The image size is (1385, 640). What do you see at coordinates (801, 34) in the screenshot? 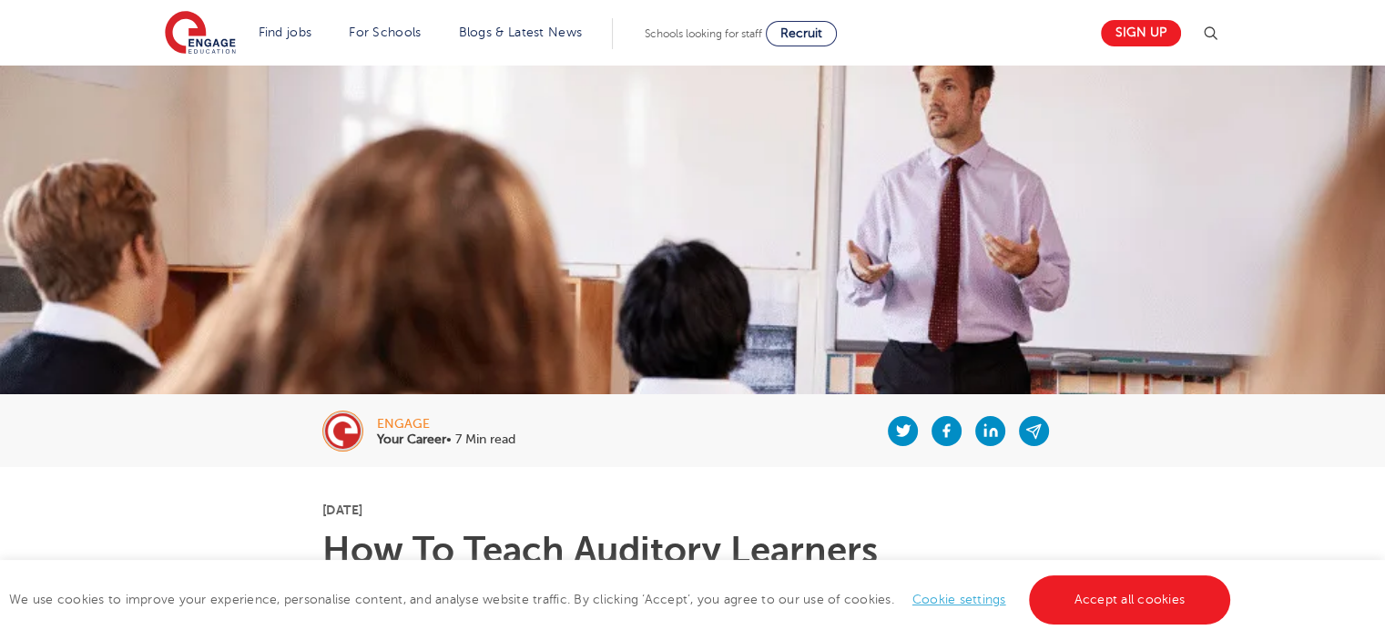
I see `a: Recruit` at bounding box center [801, 34].